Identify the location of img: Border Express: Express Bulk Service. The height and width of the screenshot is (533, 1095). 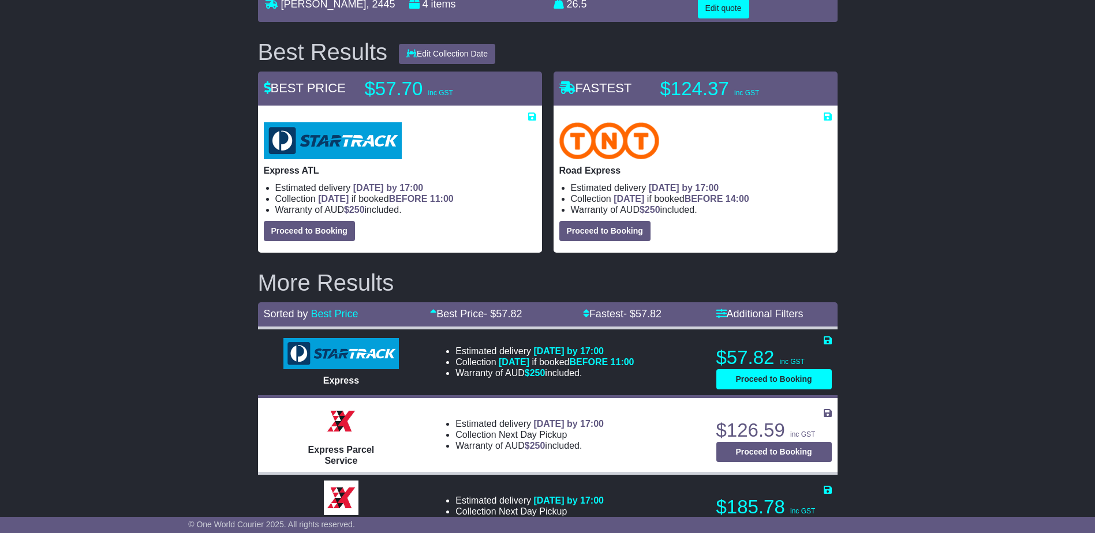
(341, 498).